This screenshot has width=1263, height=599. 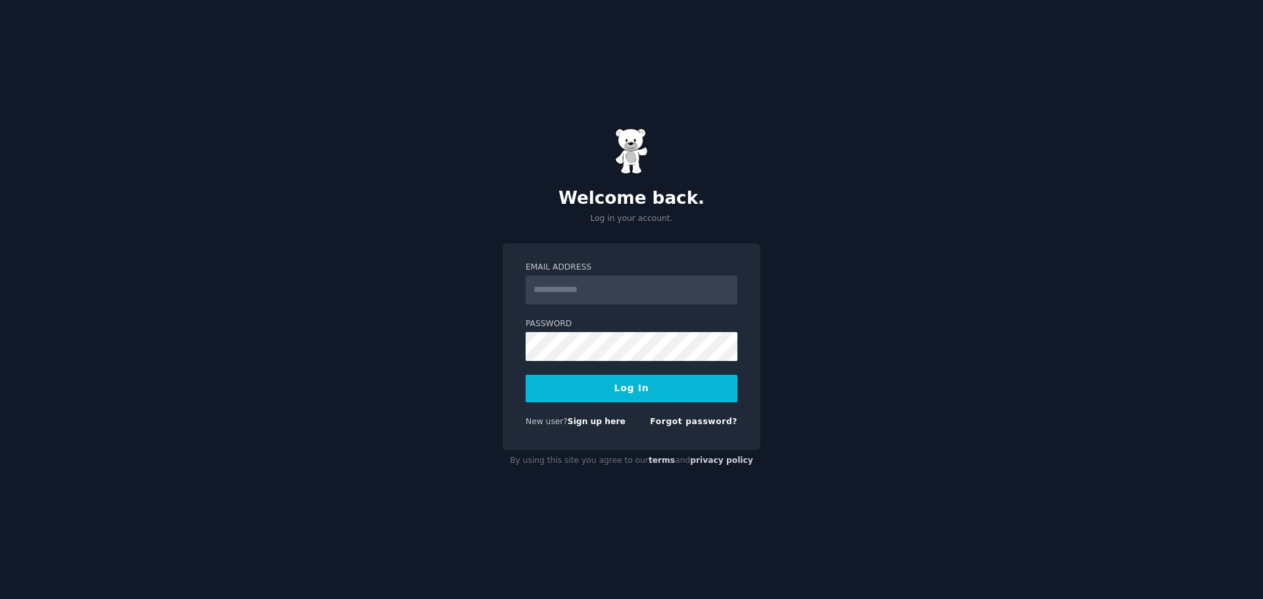 I want to click on h2: Welcome back., so click(x=631, y=199).